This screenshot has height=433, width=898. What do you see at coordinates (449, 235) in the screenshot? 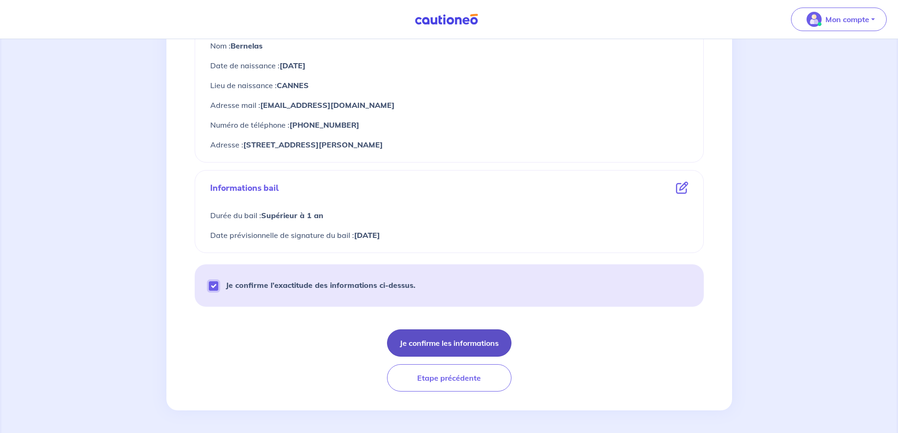
I see `p: Date prévisionnelle de signature du bail :` at bounding box center [449, 235].